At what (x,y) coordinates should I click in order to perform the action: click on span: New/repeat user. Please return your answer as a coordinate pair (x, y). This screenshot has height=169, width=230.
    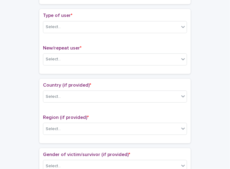
    Looking at the image, I should click on (62, 48).